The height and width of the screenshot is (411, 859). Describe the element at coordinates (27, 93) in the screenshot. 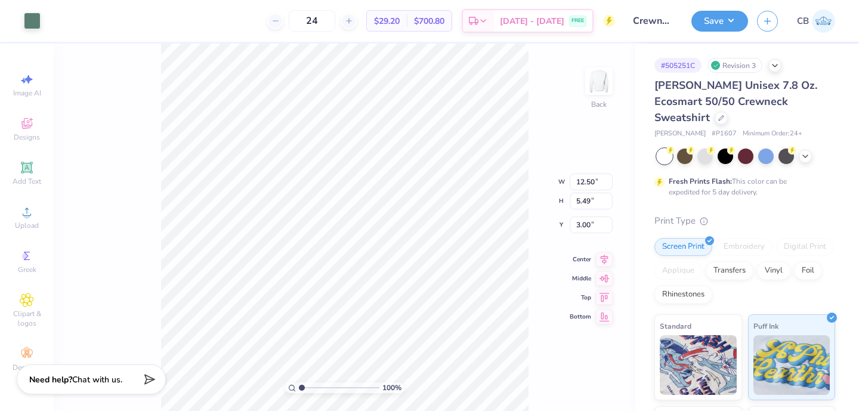

I see `span: Image AI` at that location.